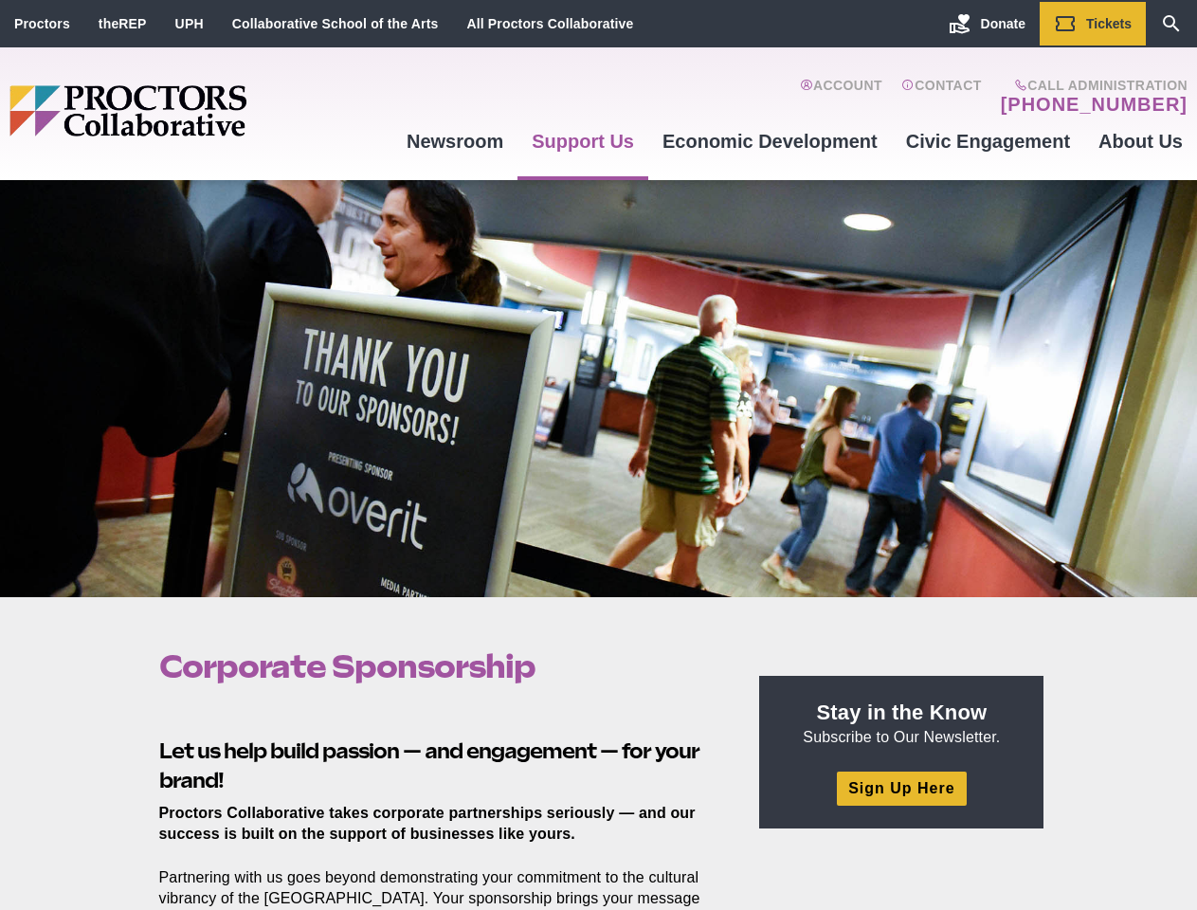  Describe the element at coordinates (583, 141) in the screenshot. I see `a: Support Us` at that location.